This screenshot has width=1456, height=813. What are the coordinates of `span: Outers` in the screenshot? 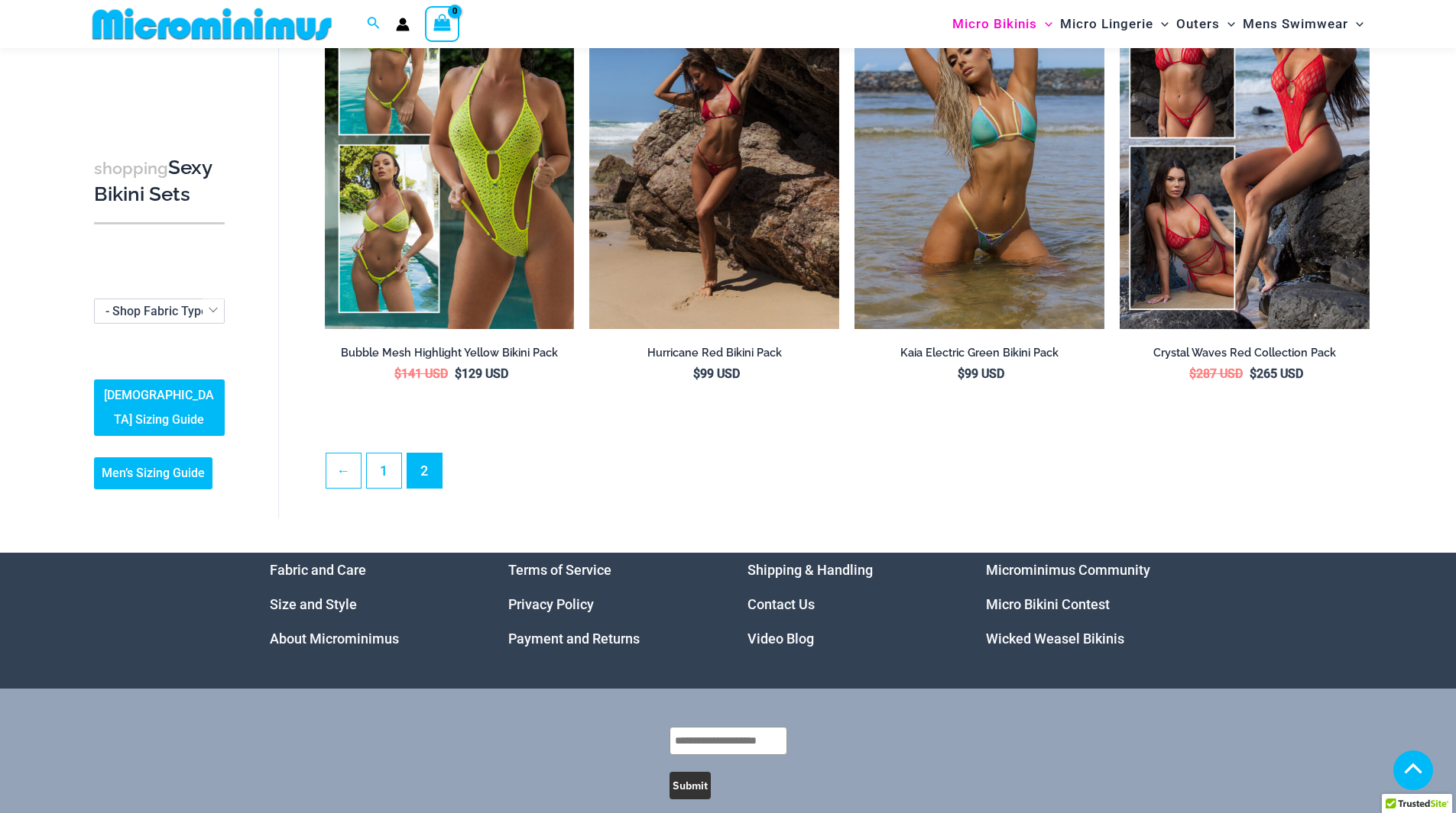 It's located at (1197, 24).